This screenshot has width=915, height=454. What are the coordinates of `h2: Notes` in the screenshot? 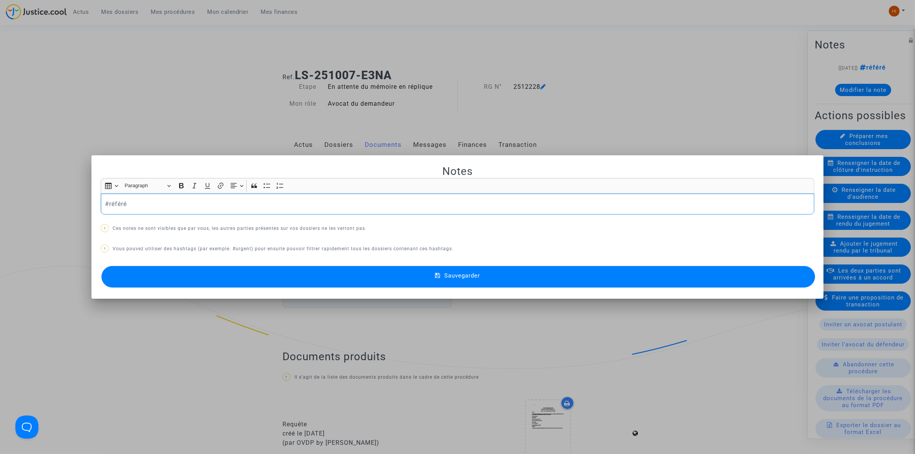 It's located at (457, 171).